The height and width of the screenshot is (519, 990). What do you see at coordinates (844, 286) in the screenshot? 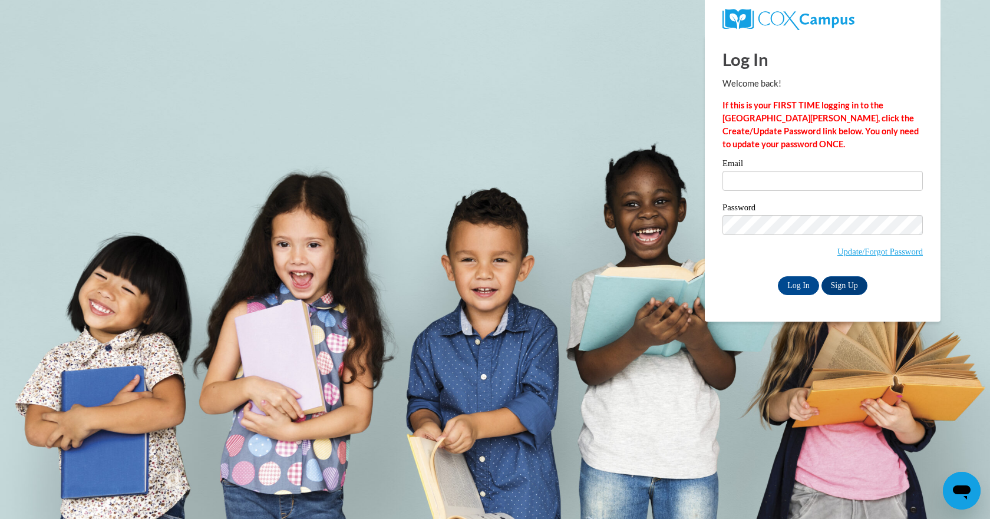
I see `a: Sign Up` at bounding box center [844, 286].